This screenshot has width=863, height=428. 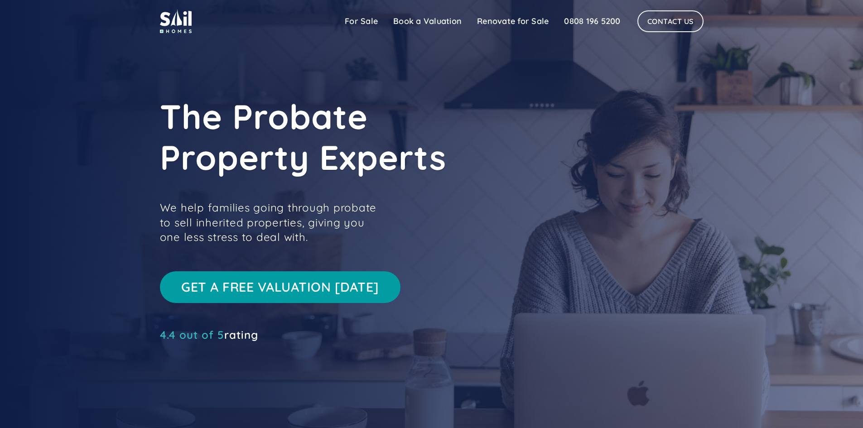 I want to click on a: 0808 196 5200, so click(x=592, y=21).